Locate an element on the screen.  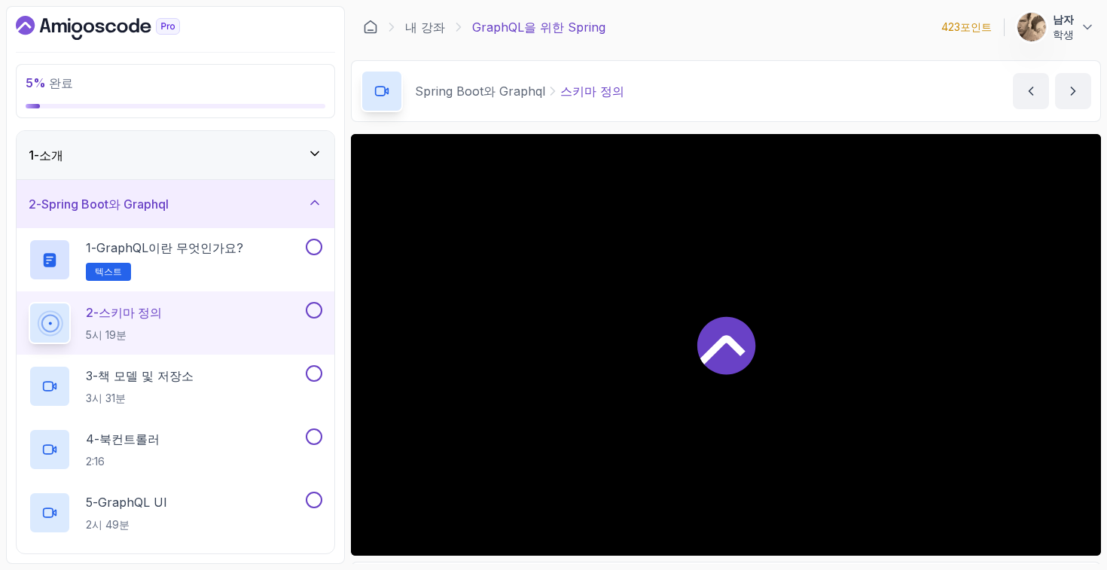
button: 1-소개 is located at coordinates (175, 155).